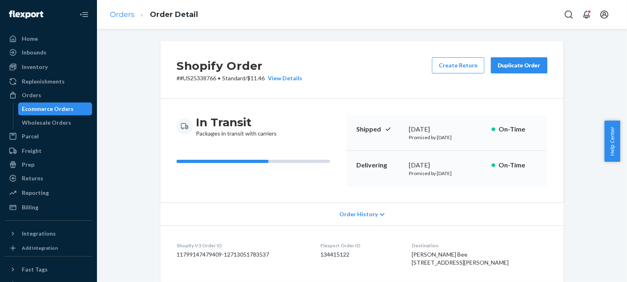 The height and width of the screenshot is (282, 627). Describe the element at coordinates (55, 123) in the screenshot. I see `a: Wholesale Orders` at that location.